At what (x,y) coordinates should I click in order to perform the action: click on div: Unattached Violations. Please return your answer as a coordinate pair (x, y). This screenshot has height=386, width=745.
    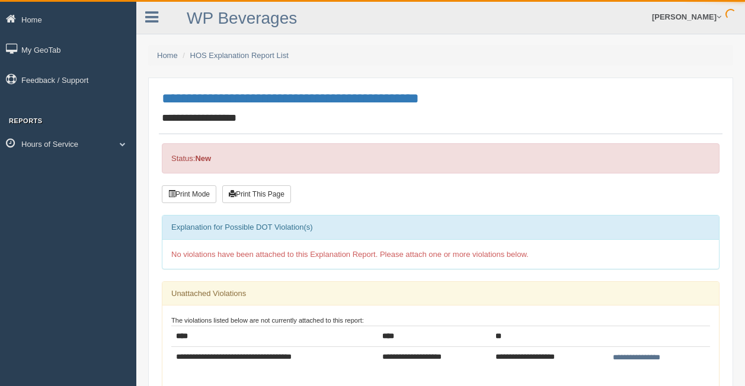
    Looking at the image, I should click on (440, 294).